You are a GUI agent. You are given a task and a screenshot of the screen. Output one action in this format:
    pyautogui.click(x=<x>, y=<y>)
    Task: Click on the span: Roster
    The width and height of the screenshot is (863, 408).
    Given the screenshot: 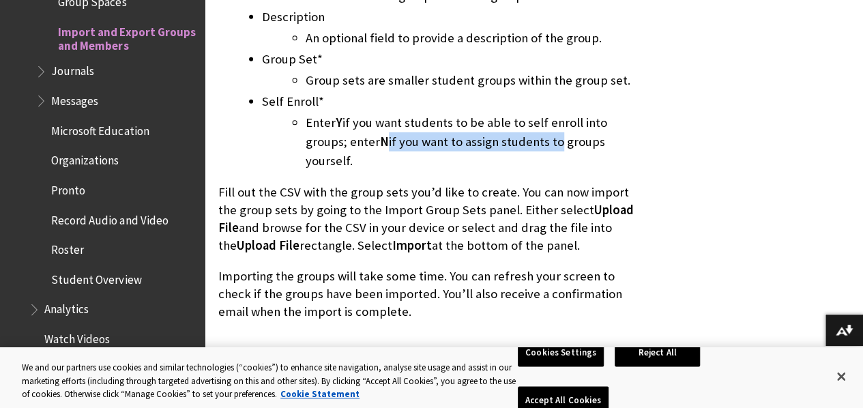 What is the action you would take?
    pyautogui.click(x=68, y=247)
    